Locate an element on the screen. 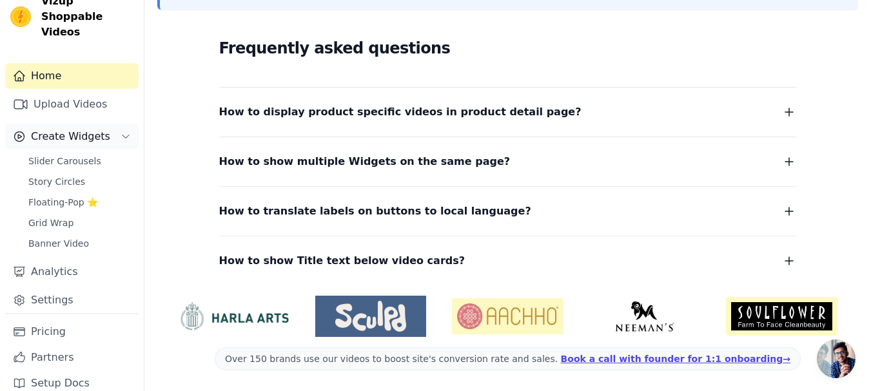 Image resolution: width=871 pixels, height=391 pixels. button: How to display product specific videos in product detail page? is located at coordinates (508, 112).